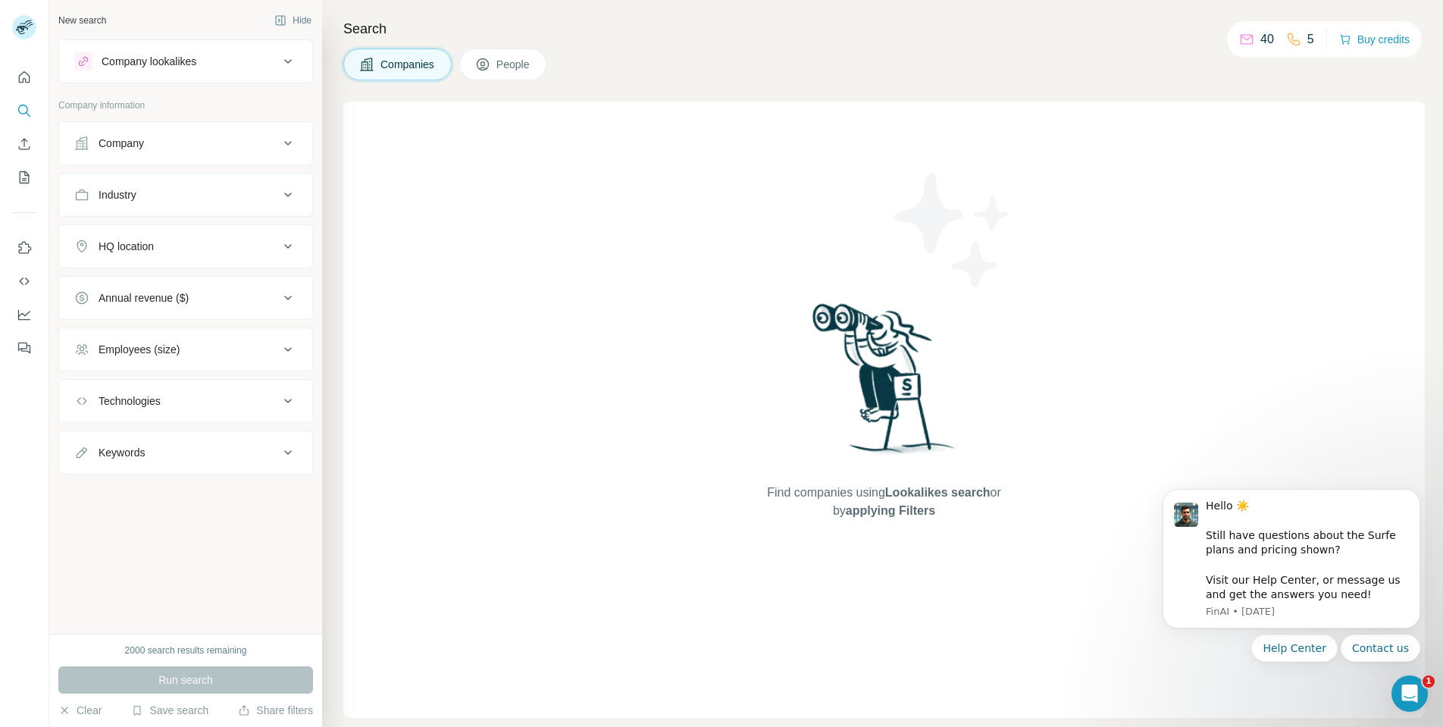  What do you see at coordinates (24, 77) in the screenshot?
I see `button: Quick start` at bounding box center [24, 77].